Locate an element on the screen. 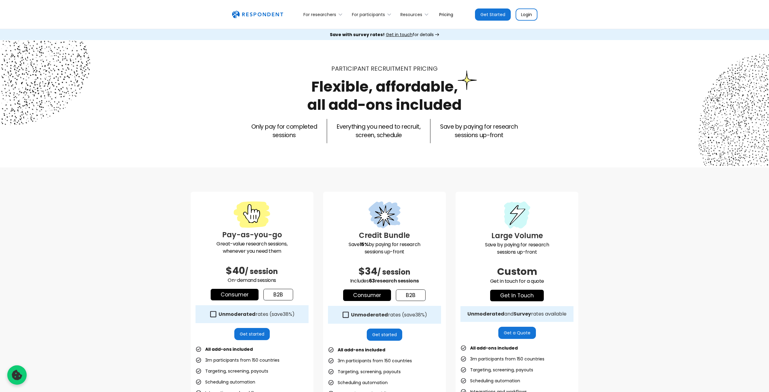  a: Login is located at coordinates (527, 15).